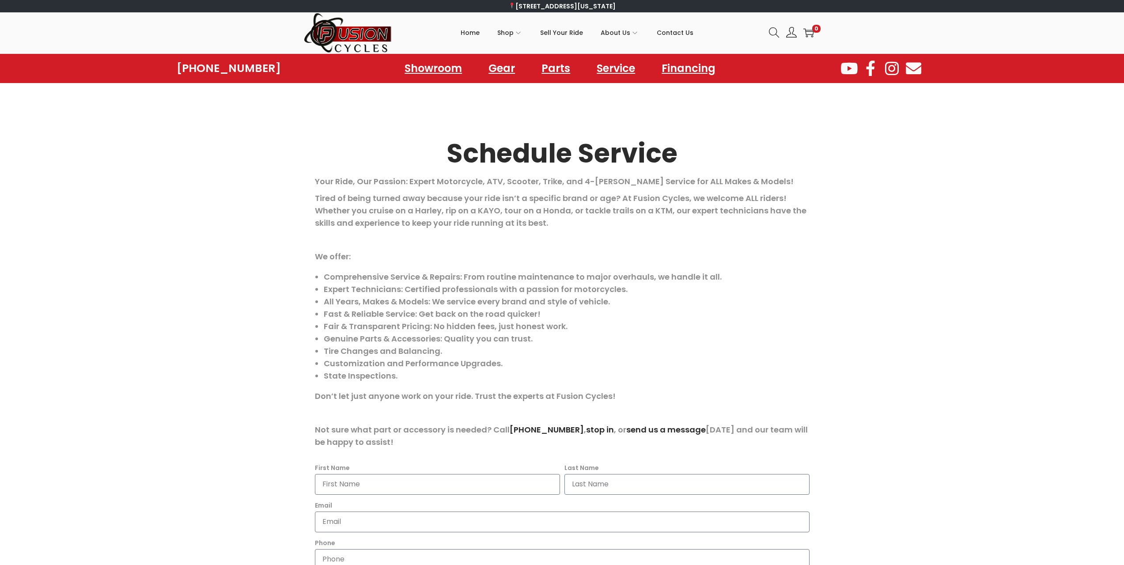 The image size is (1124, 565). I want to click on a: Shop, so click(510, 33).